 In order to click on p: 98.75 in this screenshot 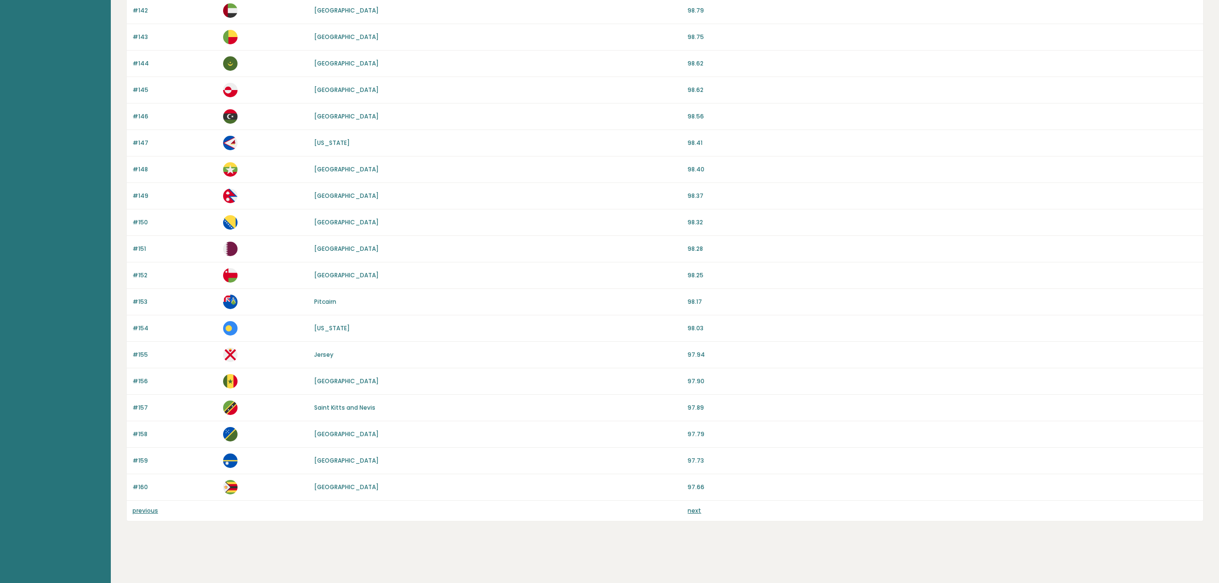, I will do `click(942, 37)`.